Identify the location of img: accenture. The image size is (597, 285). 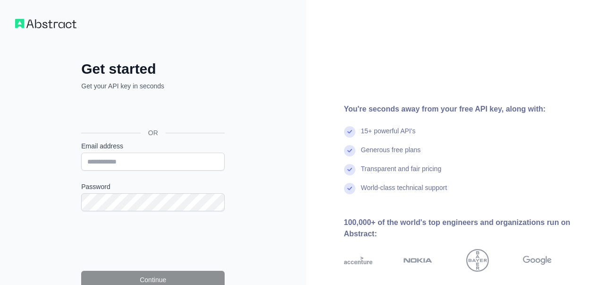
(358, 260).